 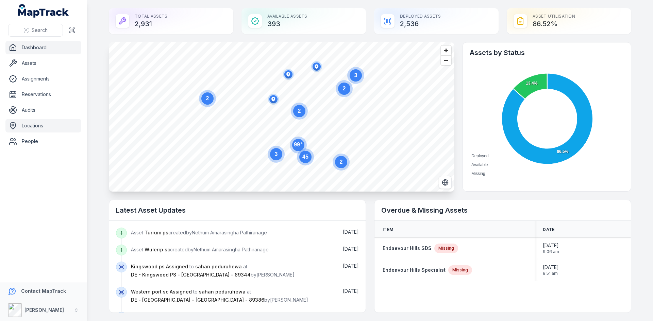 I want to click on h2: Latest Asset Updates, so click(x=237, y=211).